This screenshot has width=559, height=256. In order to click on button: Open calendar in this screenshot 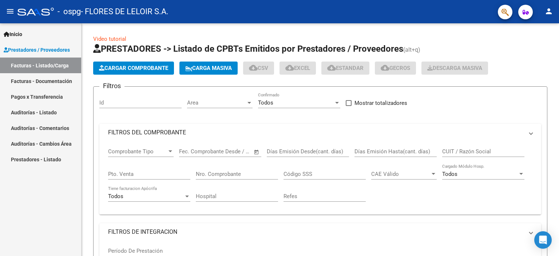, I will do `click(257, 152)`.